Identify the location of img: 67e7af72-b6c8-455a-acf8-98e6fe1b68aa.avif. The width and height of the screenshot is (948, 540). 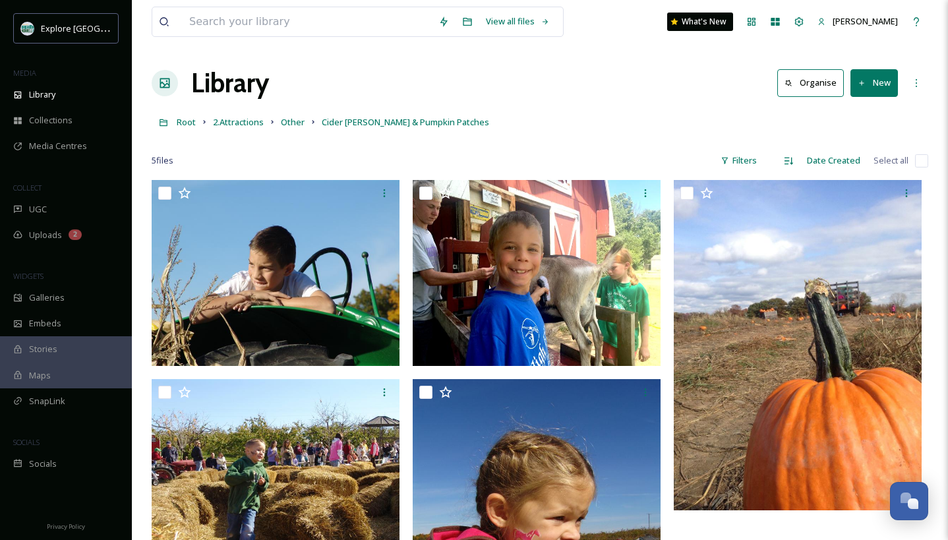
(28, 28).